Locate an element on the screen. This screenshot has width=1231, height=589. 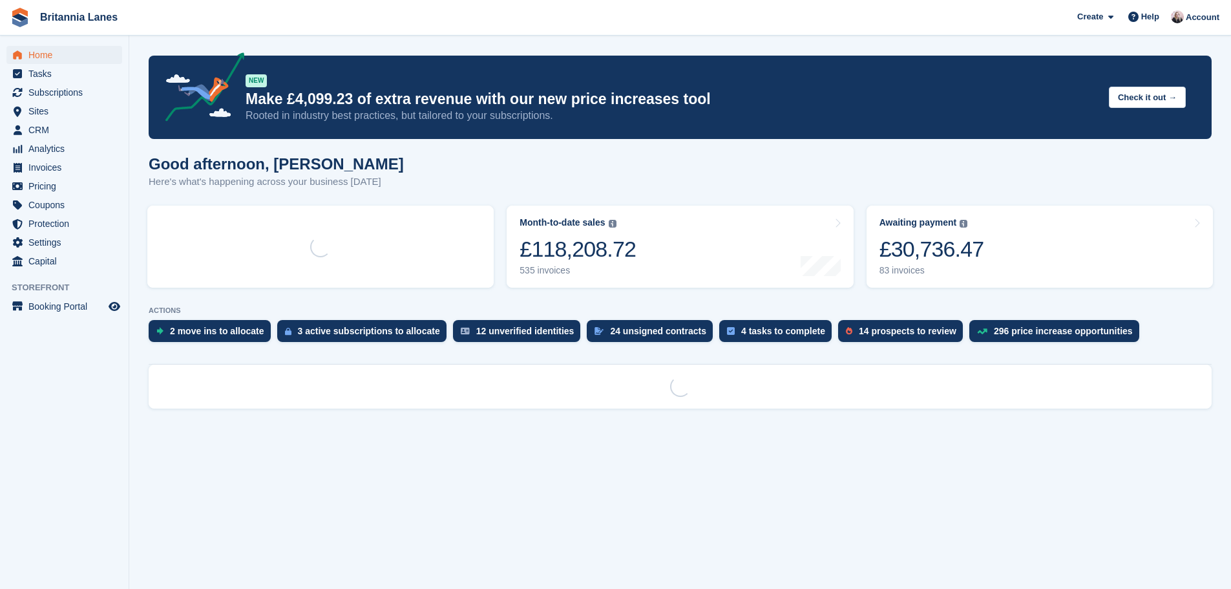
a: Month-to-date sales £118,208.72 535 invoices is located at coordinates (680, 246).